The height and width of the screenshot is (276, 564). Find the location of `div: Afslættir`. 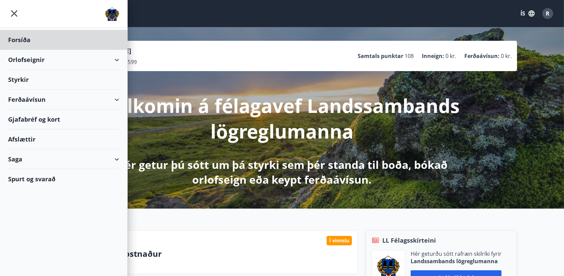

div: Afslættir is located at coordinates (63, 139).